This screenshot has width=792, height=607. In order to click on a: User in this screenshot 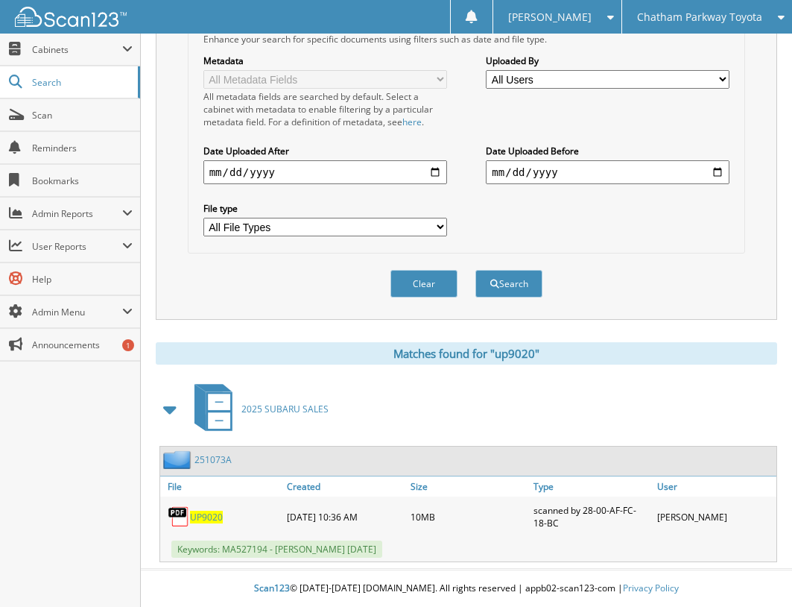, I will do `click(715, 486)`.